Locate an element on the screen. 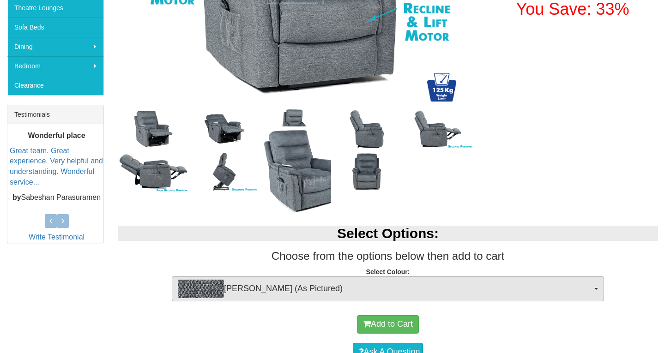  a: Write Testimonial is located at coordinates (56, 237).